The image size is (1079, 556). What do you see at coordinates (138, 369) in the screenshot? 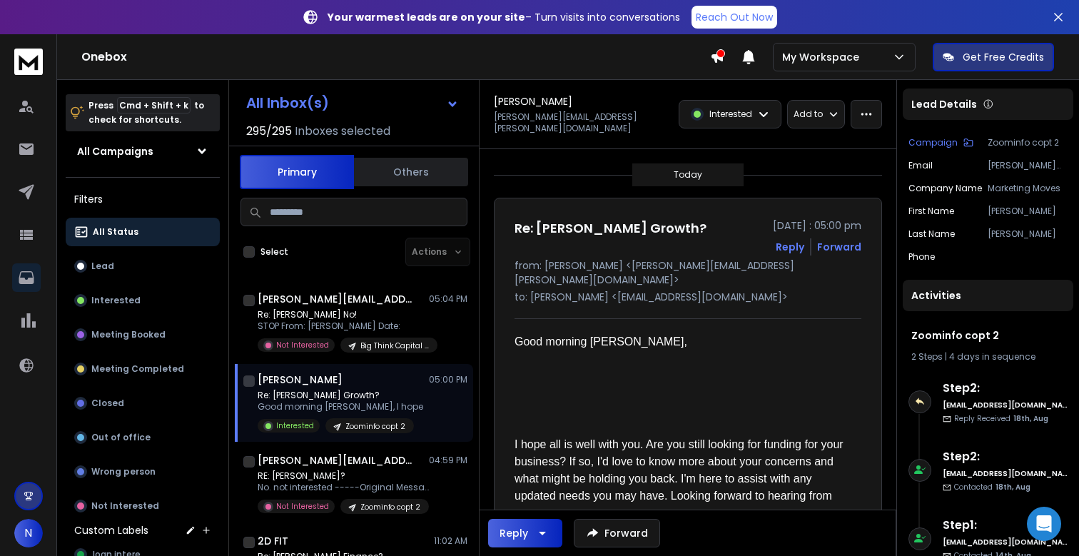
I see `p: Meeting Completed` at bounding box center [138, 369].